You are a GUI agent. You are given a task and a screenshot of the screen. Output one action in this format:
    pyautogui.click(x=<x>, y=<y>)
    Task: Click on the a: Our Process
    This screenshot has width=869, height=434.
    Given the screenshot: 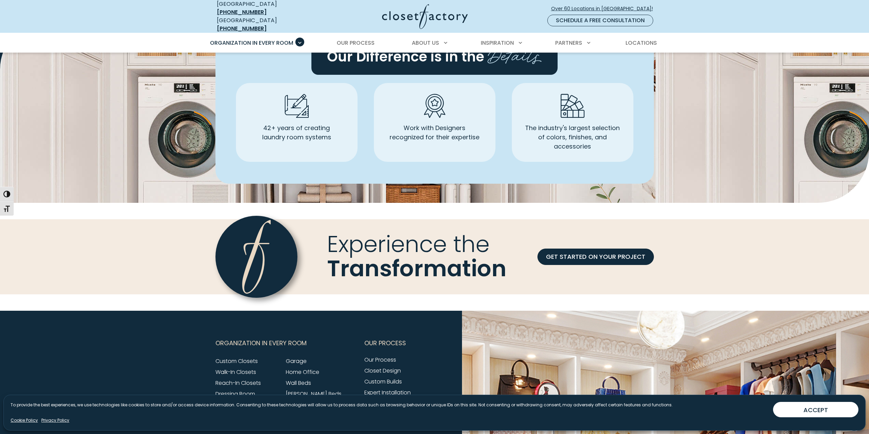 What is the action you would take?
    pyautogui.click(x=380, y=360)
    